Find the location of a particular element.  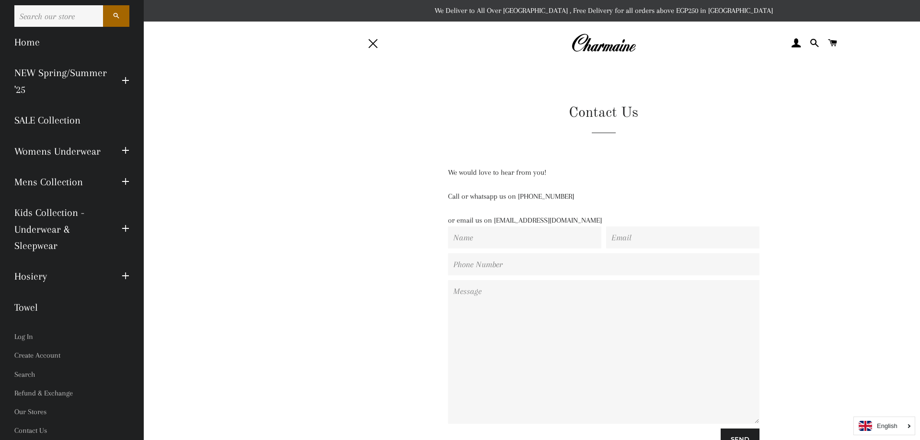

p: We would love to hear from you! is located at coordinates (603, 172).